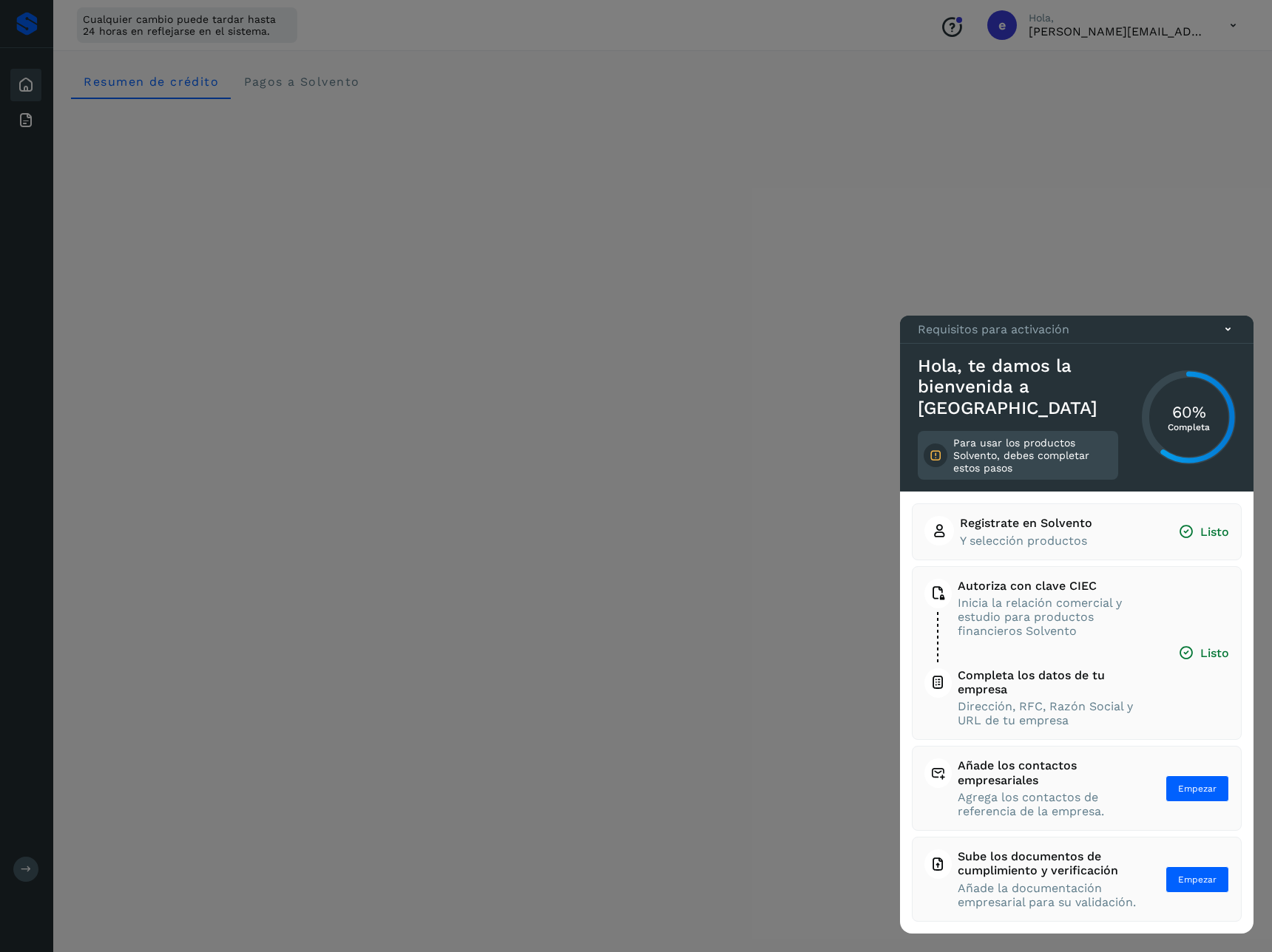  I want to click on button: Registrate en SolventoY selección productosListo, so click(1076, 531).